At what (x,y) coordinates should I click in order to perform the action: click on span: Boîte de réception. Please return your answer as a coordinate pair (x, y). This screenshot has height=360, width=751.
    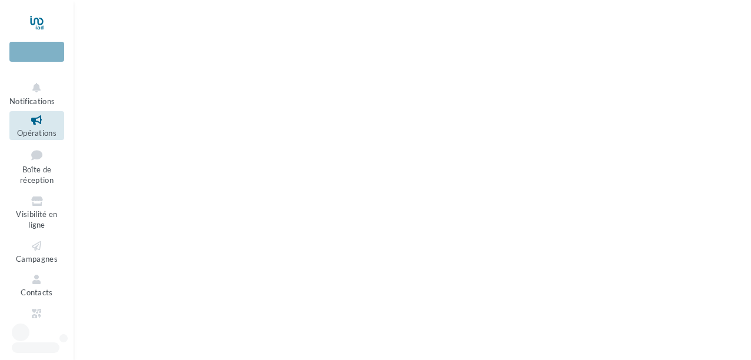
    Looking at the image, I should click on (37, 175).